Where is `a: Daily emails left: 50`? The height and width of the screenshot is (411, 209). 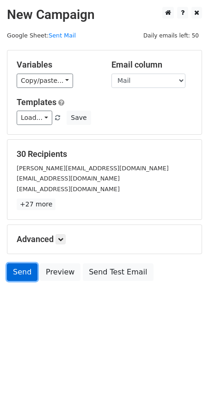 a: Daily emails left: 50 is located at coordinates (171, 35).